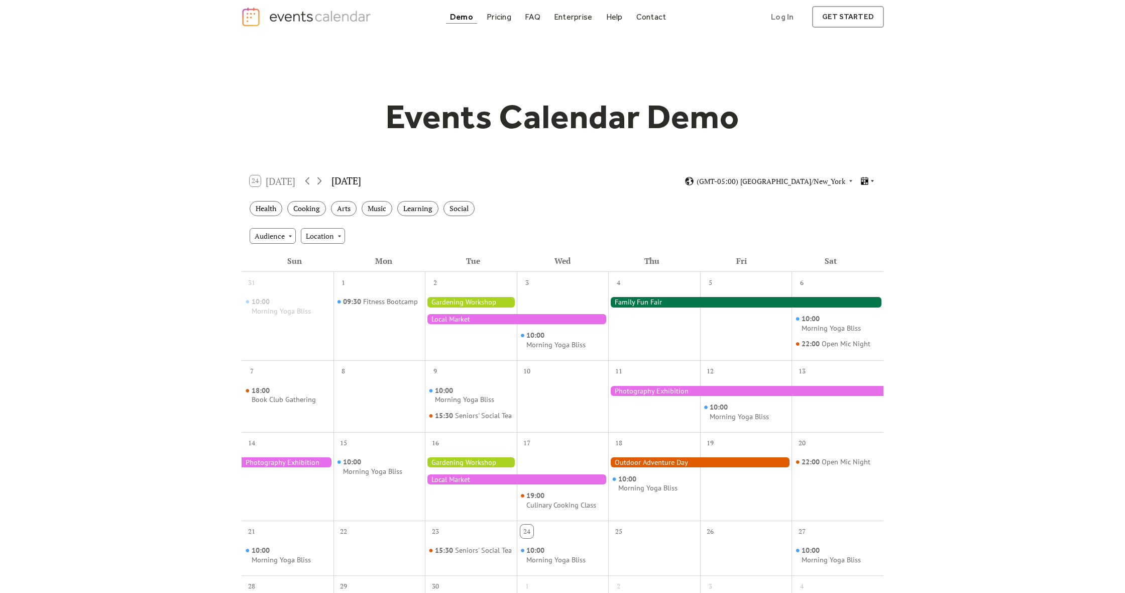 The height and width of the screenshot is (593, 1125). I want to click on div: Pricing, so click(499, 17).